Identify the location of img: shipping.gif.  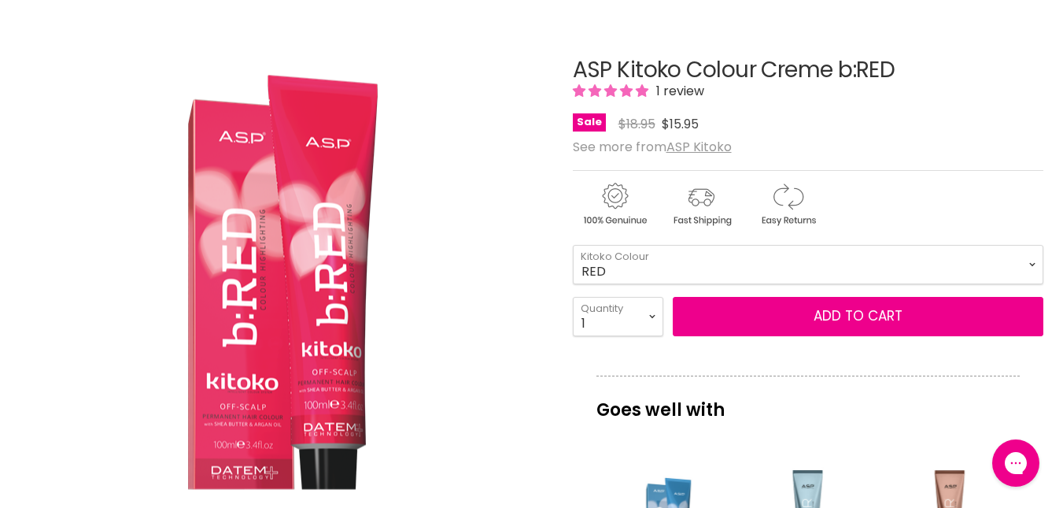
(701, 204).